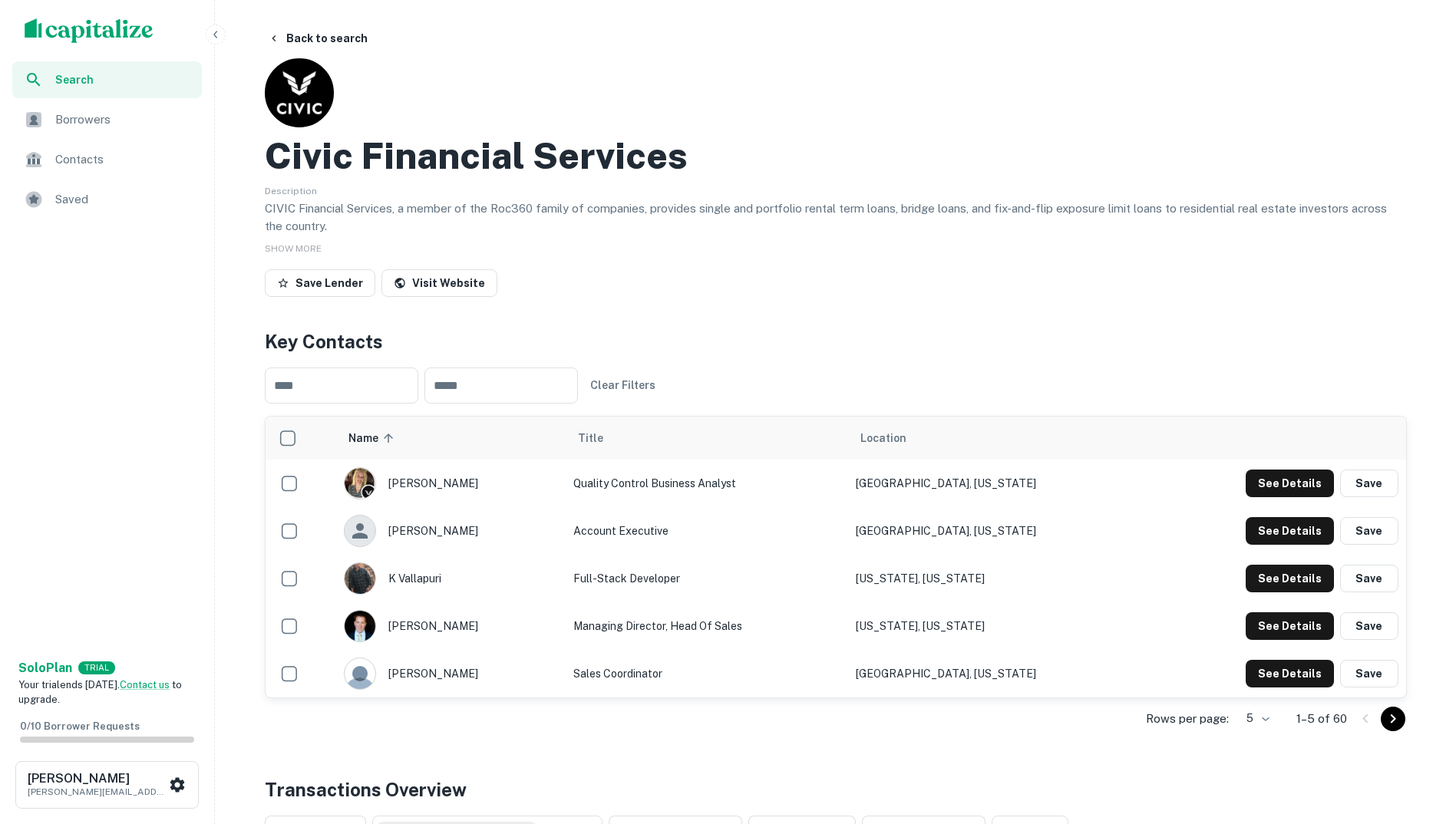 This screenshot has height=824, width=1456. Describe the element at coordinates (707, 531) in the screenshot. I see `td: Account Executive` at that location.